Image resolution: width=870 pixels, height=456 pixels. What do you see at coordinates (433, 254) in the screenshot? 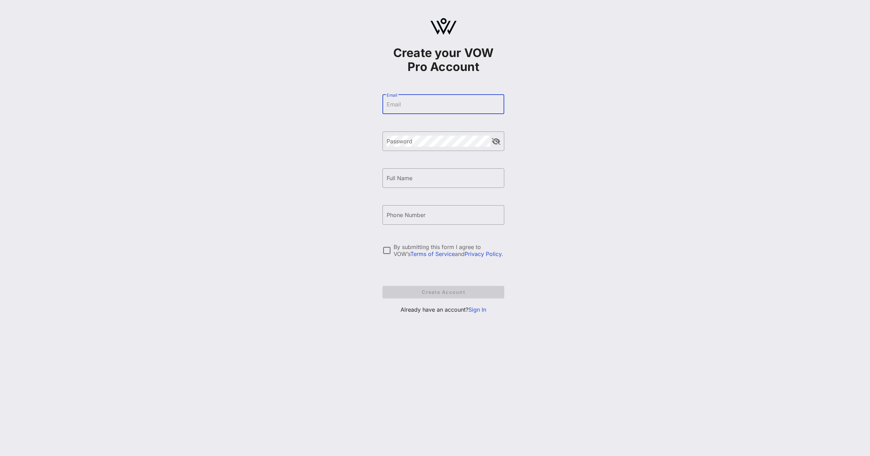
I see `a: Terms of Service` at bounding box center [433, 254].